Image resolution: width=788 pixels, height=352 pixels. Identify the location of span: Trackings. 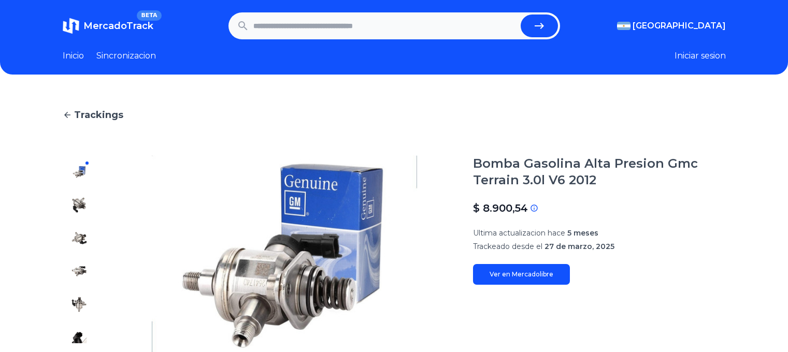
(98, 115).